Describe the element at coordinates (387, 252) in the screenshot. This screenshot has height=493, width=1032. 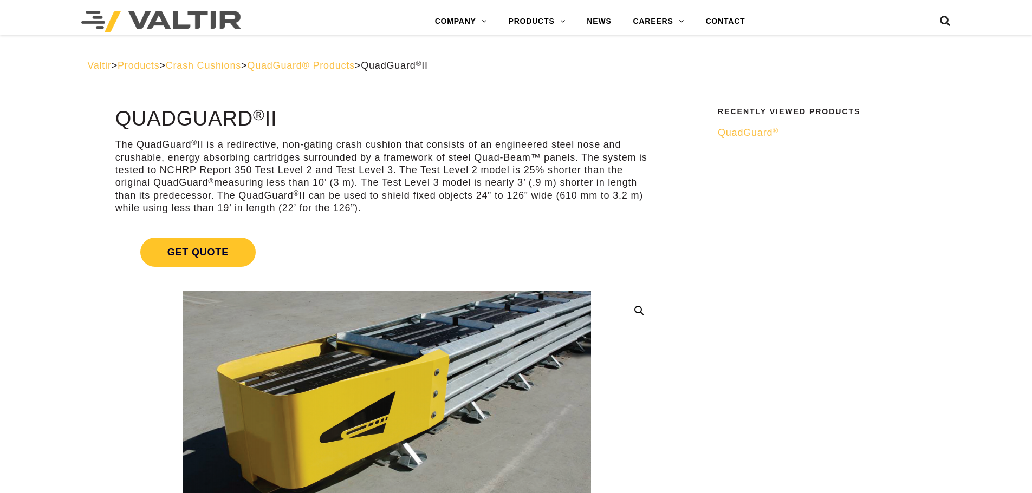
I see `a: Get Quote` at that location.